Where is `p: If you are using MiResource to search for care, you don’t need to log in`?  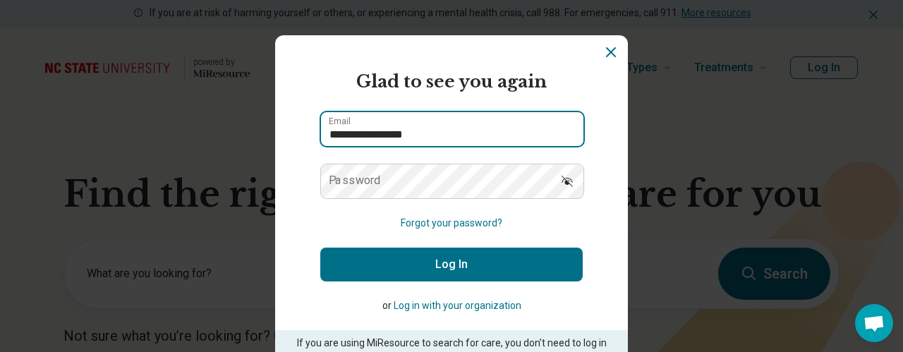 p: If you are using MiResource to search for care, you don’t need to log in is located at coordinates (452, 343).